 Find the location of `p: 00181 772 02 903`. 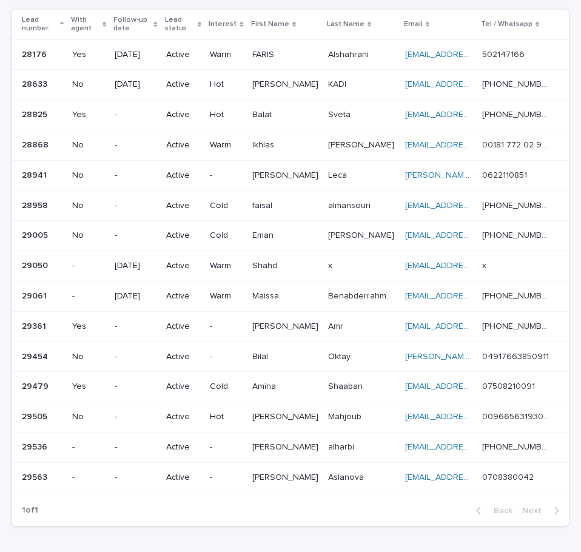

p: 00181 772 02 903 is located at coordinates (517, 144).